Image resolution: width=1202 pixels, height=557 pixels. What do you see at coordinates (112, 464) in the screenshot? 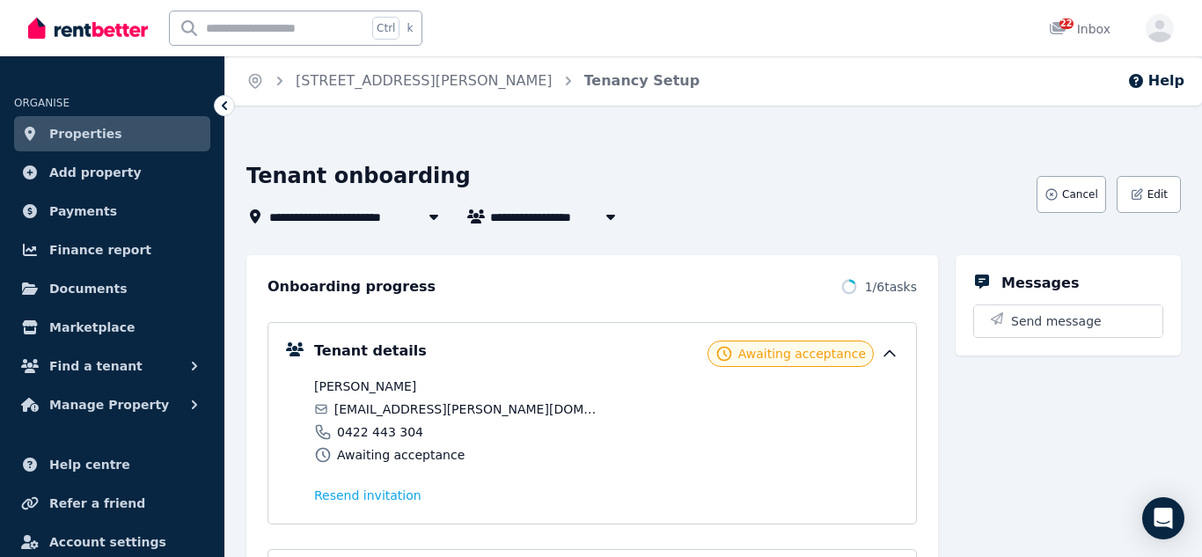
I see `a: Help centre` at bounding box center [112, 464].